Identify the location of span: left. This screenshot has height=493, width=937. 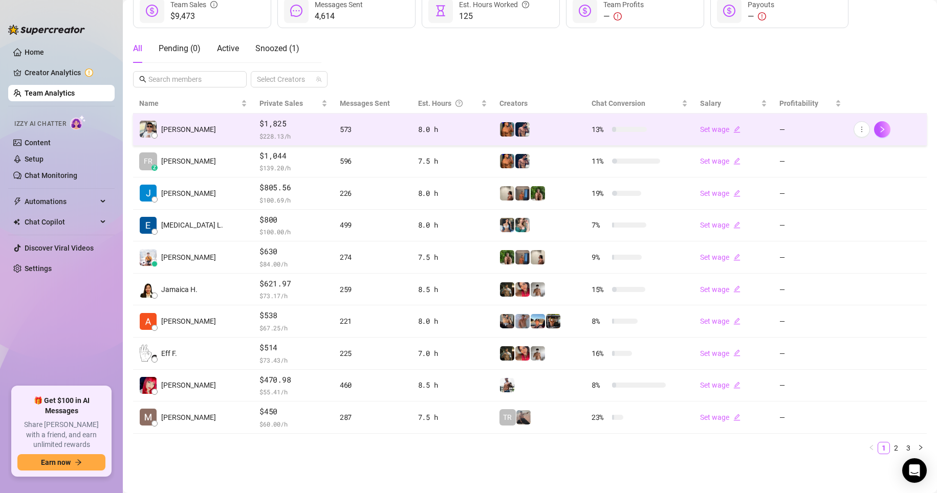
(872, 448).